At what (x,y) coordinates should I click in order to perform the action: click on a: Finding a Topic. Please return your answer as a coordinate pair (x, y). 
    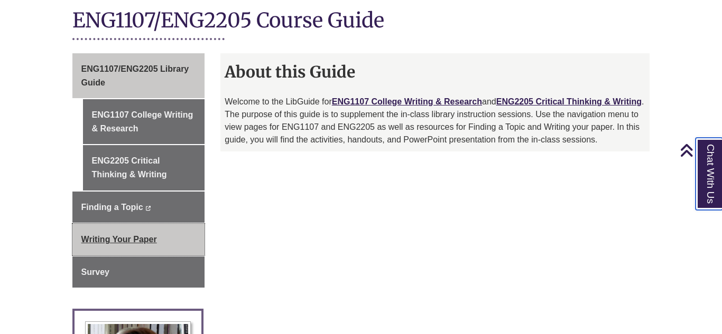
    Looking at the image, I should click on (138, 208).